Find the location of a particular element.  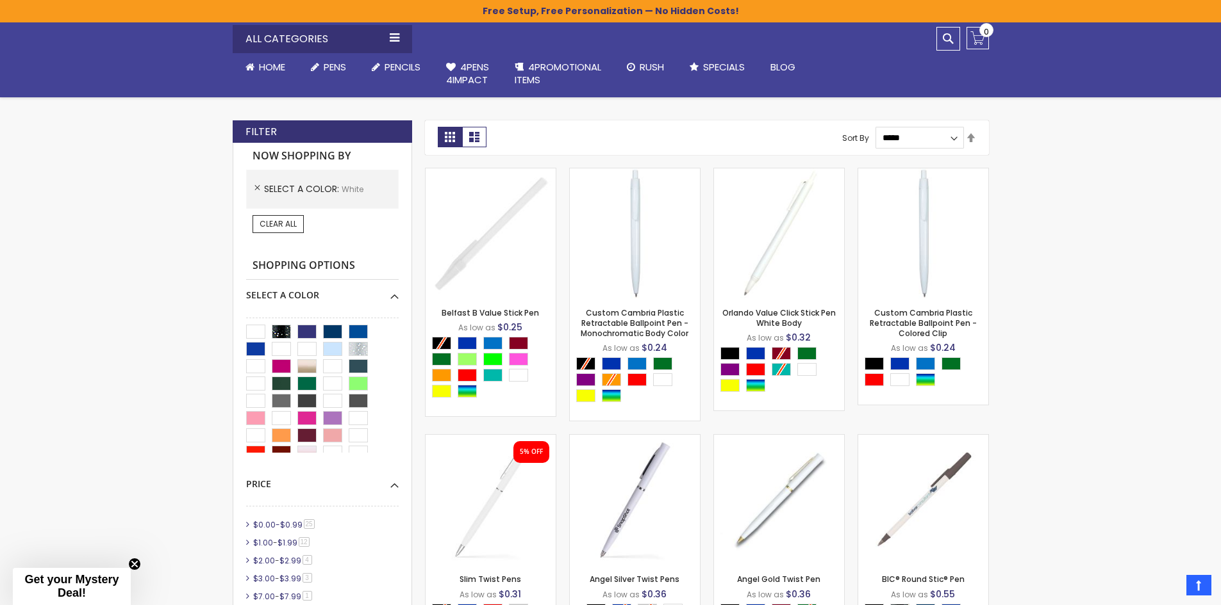

span: 0 is located at coordinates (986, 31).